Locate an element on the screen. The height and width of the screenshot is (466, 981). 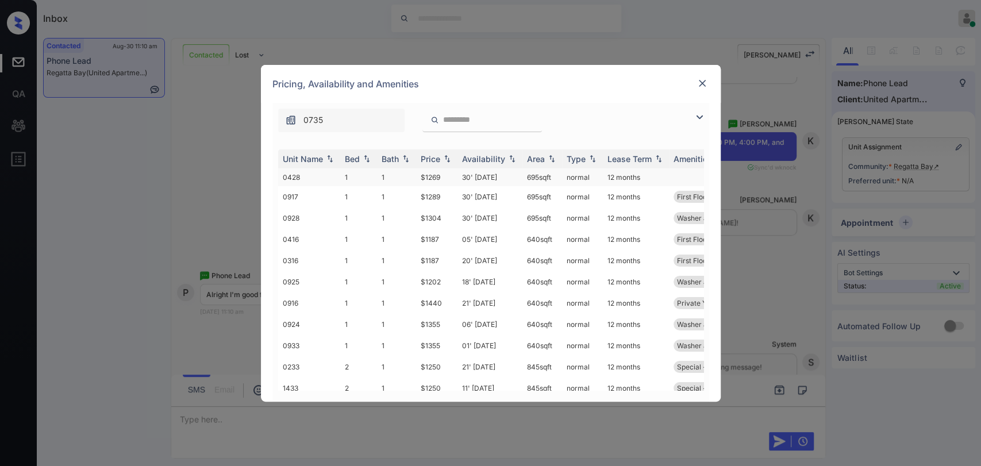
td: 0917 is located at coordinates (309, 197).